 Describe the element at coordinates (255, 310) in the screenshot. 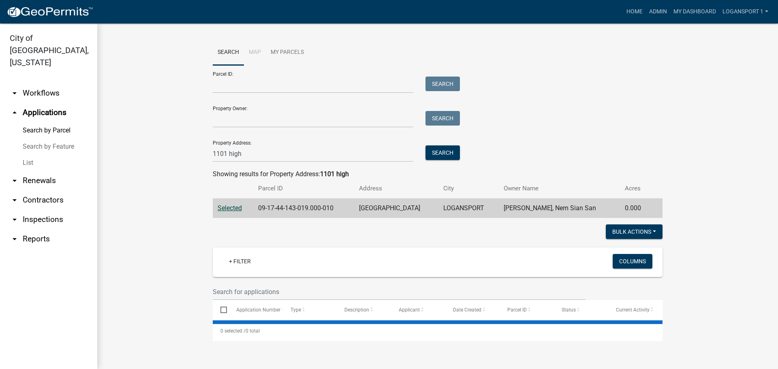

I see `datatable-header-cell: Application Number` at that location.